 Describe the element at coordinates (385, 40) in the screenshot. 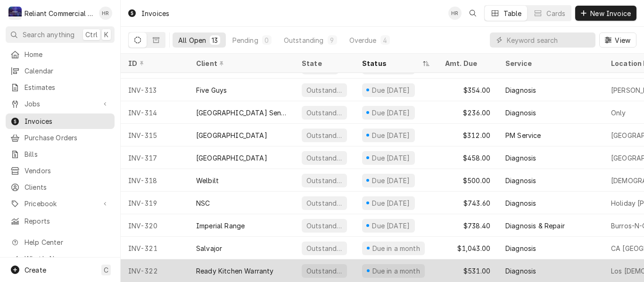

I see `div: 4` at that location.